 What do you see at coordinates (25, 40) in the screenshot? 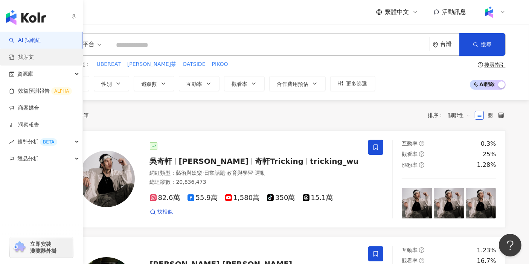
I see `a: searchAI 找網紅` at bounding box center [25, 40].